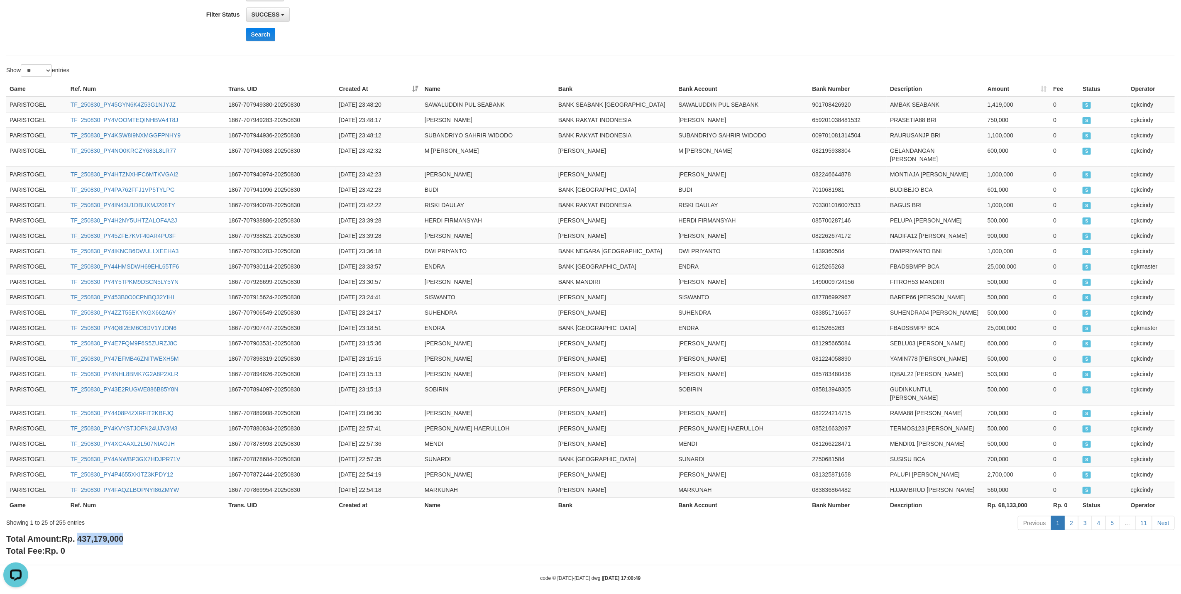 The width and height of the screenshot is (1181, 594). What do you see at coordinates (280, 374) in the screenshot?
I see `td: 1867-707894826-20250830` at bounding box center [280, 374].